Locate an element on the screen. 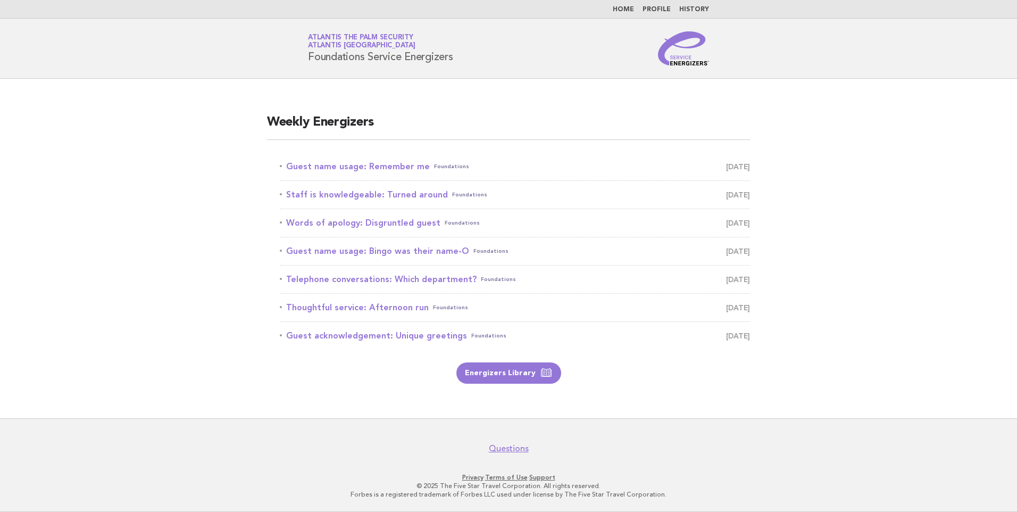  a: Profile is located at coordinates (657, 10).